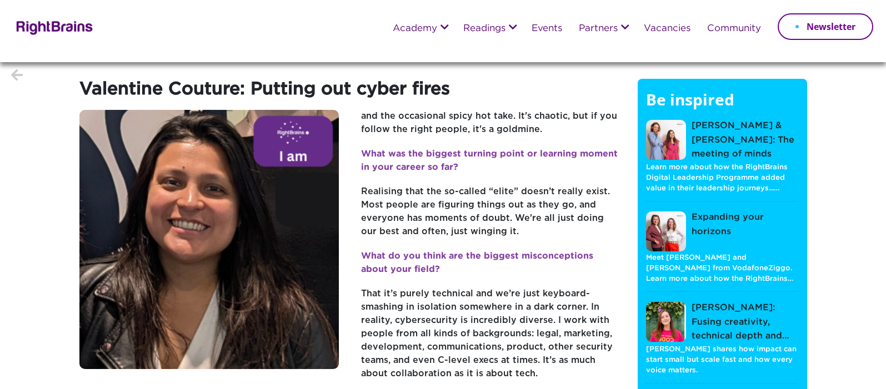  I want to click on strong: What do you think are the biggest misconceptions about your field?, so click(477, 263).